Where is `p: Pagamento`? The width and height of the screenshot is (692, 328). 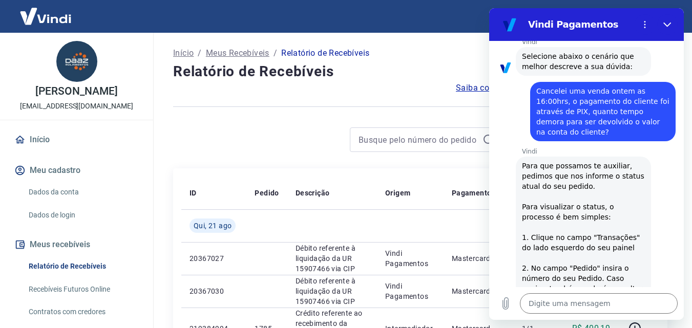
p: Pagamento is located at coordinates (472, 193).